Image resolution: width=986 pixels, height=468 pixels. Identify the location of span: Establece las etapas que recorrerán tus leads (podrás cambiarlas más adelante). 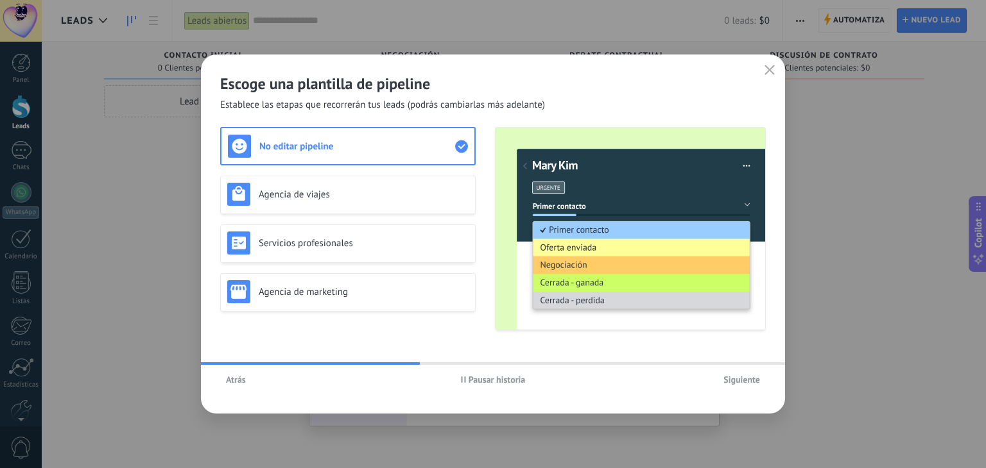
(382, 105).